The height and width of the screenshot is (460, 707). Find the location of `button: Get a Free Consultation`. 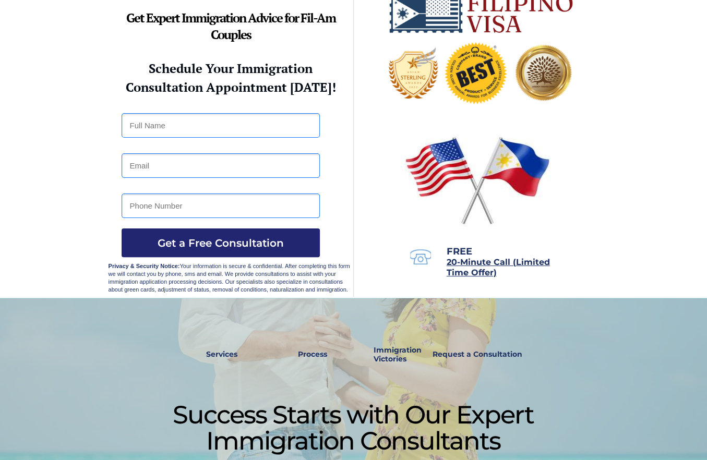

button: Get a Free Consultation is located at coordinates (221, 243).